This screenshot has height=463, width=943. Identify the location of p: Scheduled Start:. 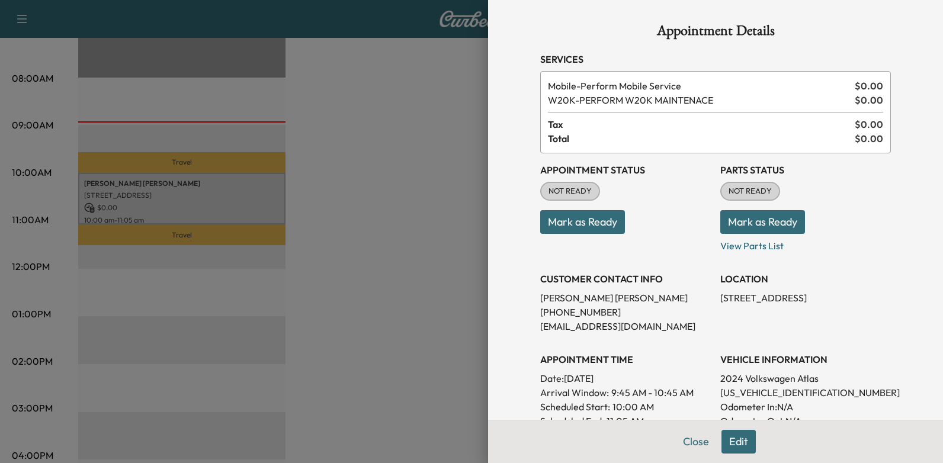
(575, 407).